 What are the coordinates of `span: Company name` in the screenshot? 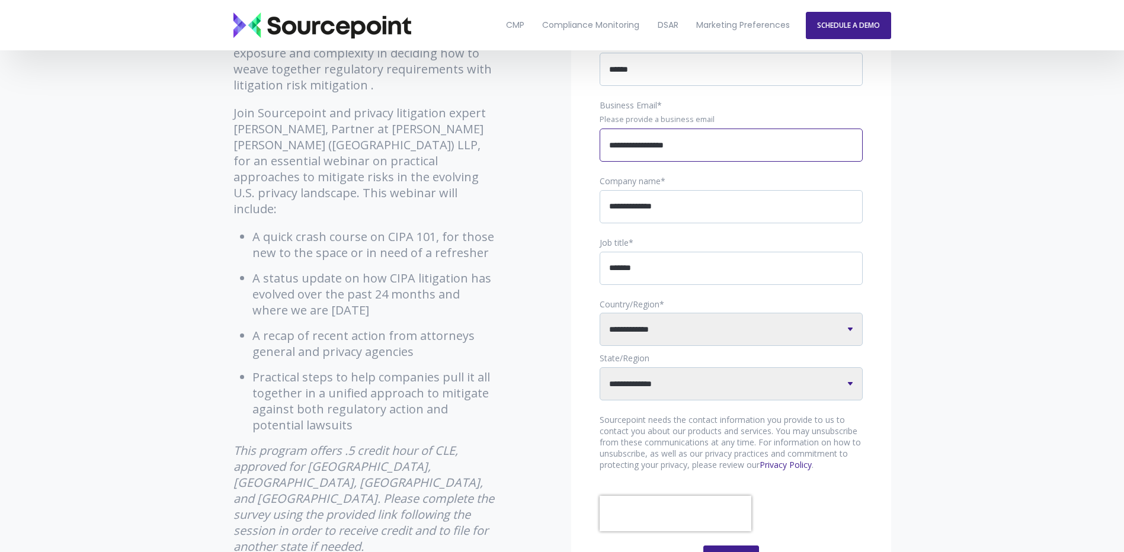 It's located at (630, 181).